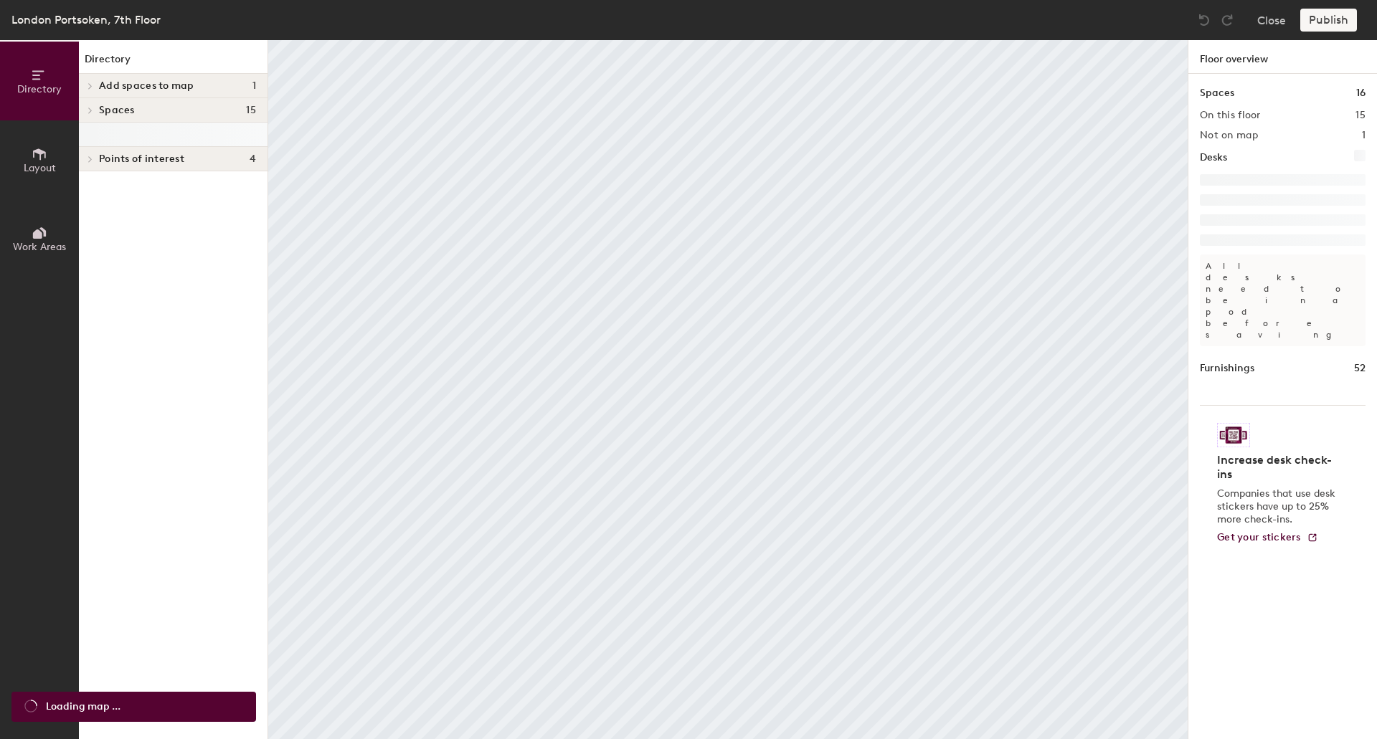 The width and height of the screenshot is (1377, 739). What do you see at coordinates (141, 159) in the screenshot?
I see `span: Points of interest` at bounding box center [141, 159].